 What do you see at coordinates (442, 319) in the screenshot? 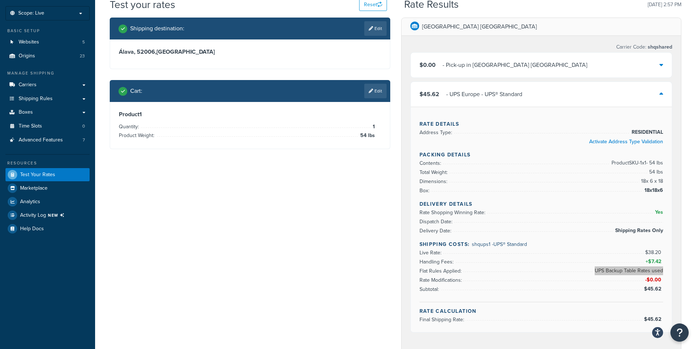
I see `span: Final Shipping Rate:` at bounding box center [442, 319].